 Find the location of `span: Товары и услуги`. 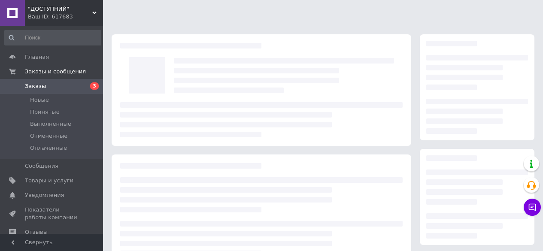

span: Товары и услуги is located at coordinates (49, 181).